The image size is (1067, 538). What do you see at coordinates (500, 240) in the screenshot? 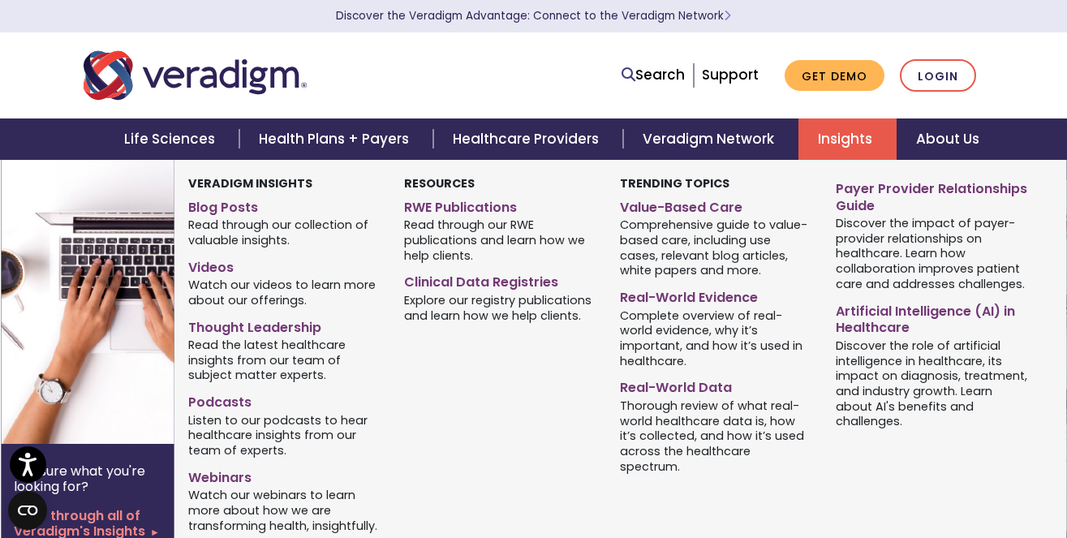
I see `span: Read through our RWE publications and learn how we help clients.` at bounding box center [500, 240].